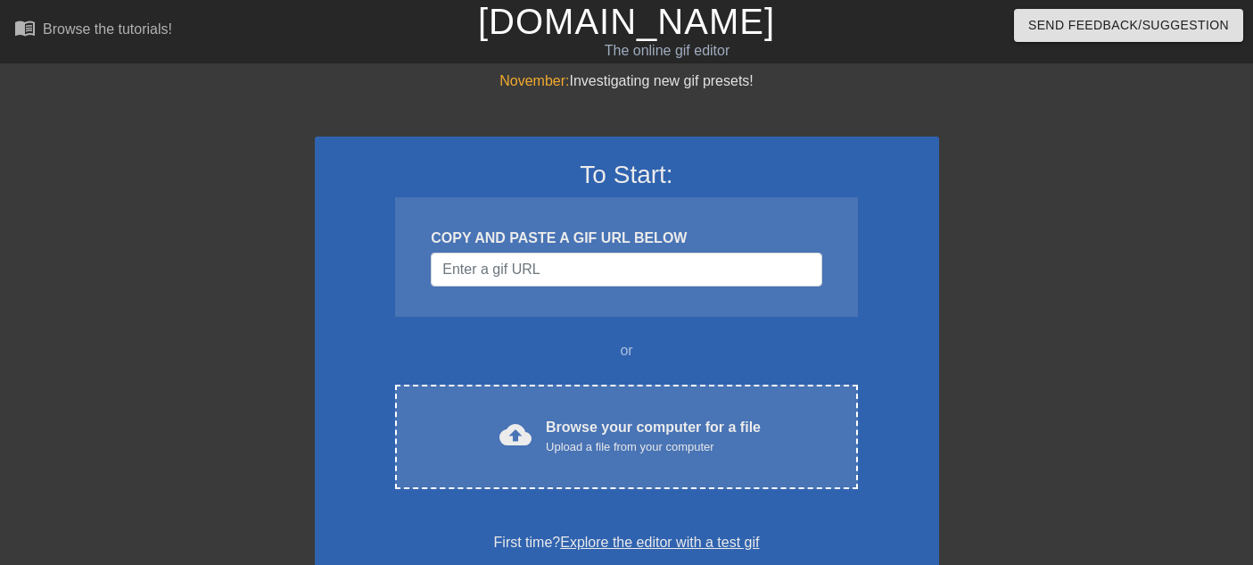 The height and width of the screenshot is (565, 1253). I want to click on div: COPY AND PASTE A GIF URL BELOW, so click(626, 238).